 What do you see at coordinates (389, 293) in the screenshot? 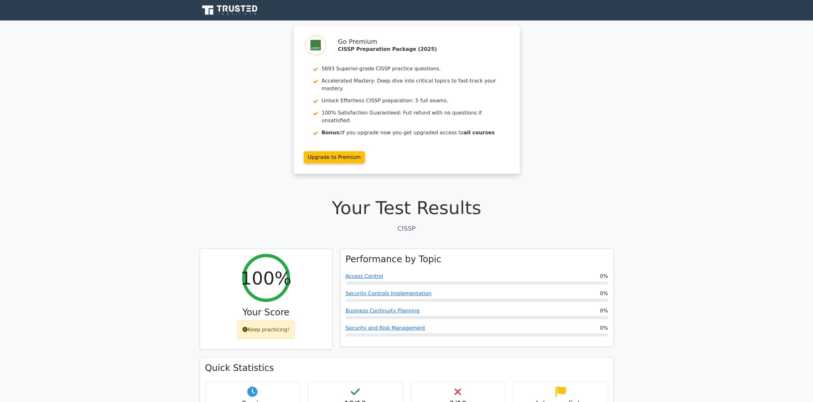
I see `a: Security Controls Implementation` at bounding box center [389, 293].